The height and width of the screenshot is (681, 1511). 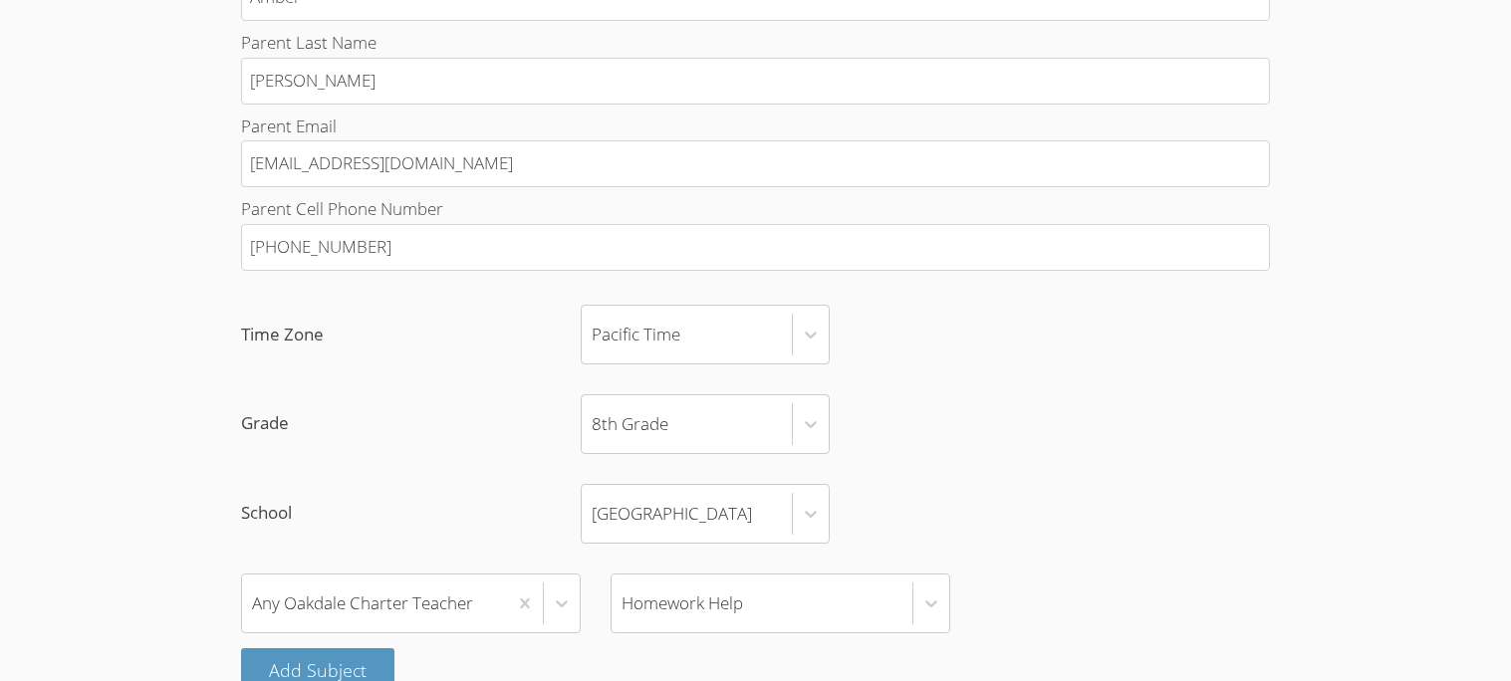 What do you see at coordinates (755, 81) in the screenshot?
I see `input: Parent Last Name` at bounding box center [755, 81].